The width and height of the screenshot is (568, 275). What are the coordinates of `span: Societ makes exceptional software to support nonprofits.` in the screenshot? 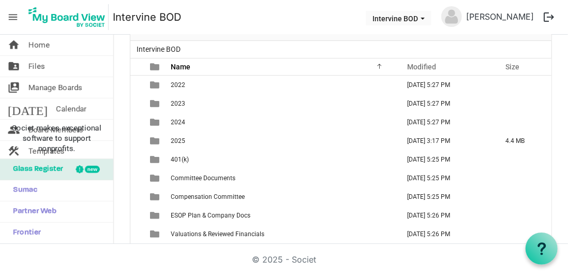 It's located at (56, 138).